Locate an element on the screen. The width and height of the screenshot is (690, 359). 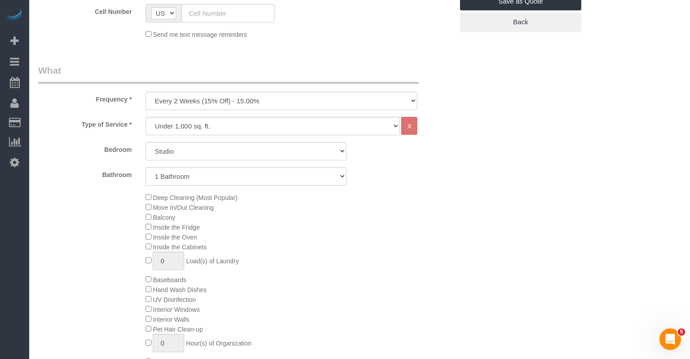
span: Inside the Oven is located at coordinates (175, 237).